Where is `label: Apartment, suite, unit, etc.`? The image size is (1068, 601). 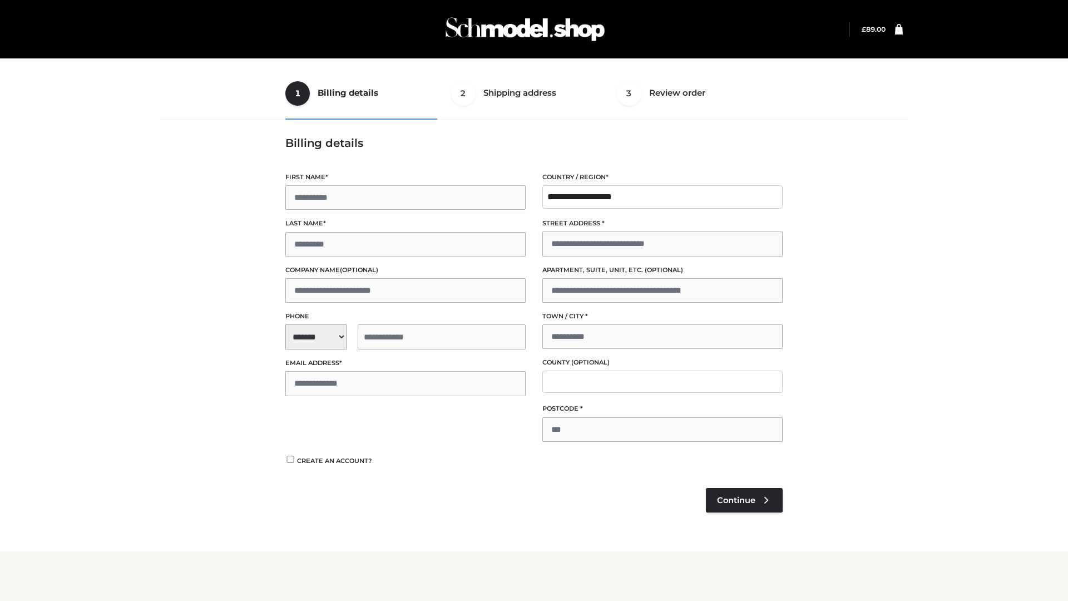 label: Apartment, suite, unit, etc. is located at coordinates (662, 270).